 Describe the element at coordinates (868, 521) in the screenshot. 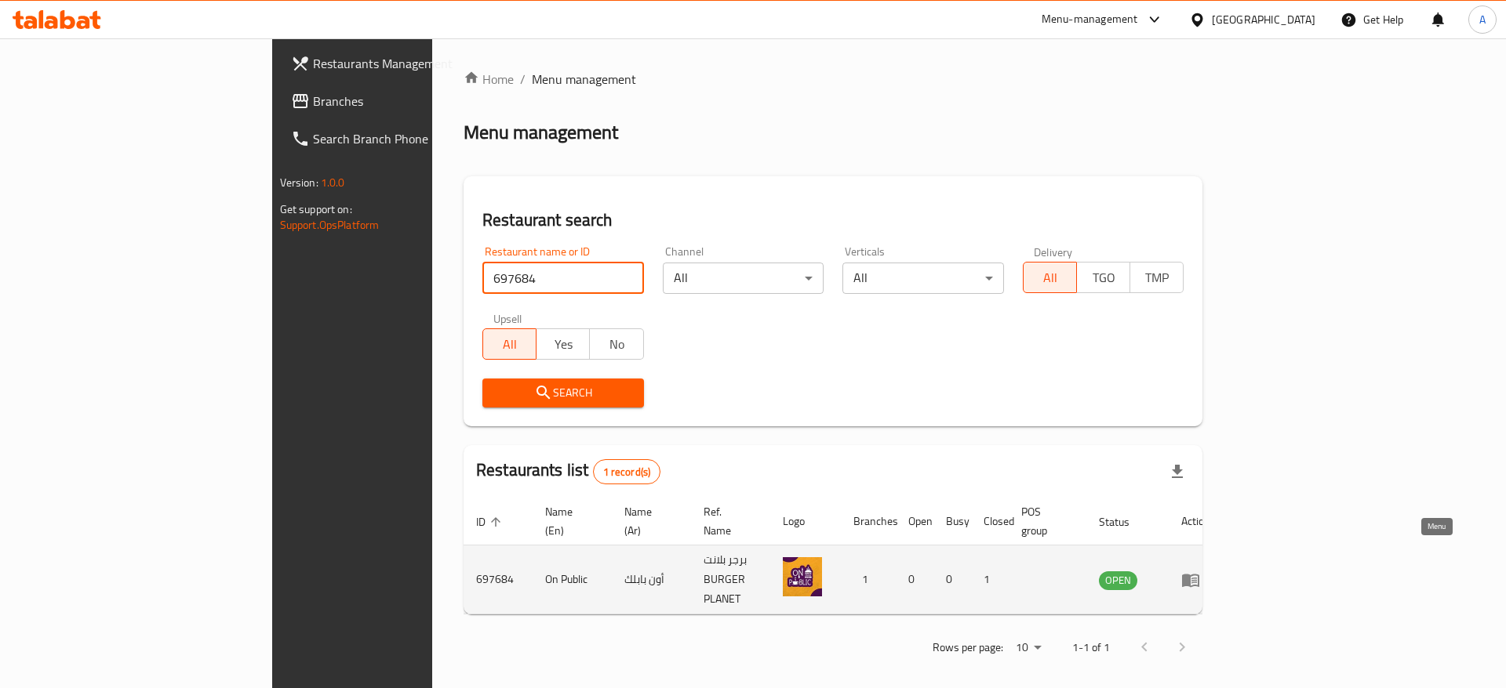

I see `th: Branches` at that location.